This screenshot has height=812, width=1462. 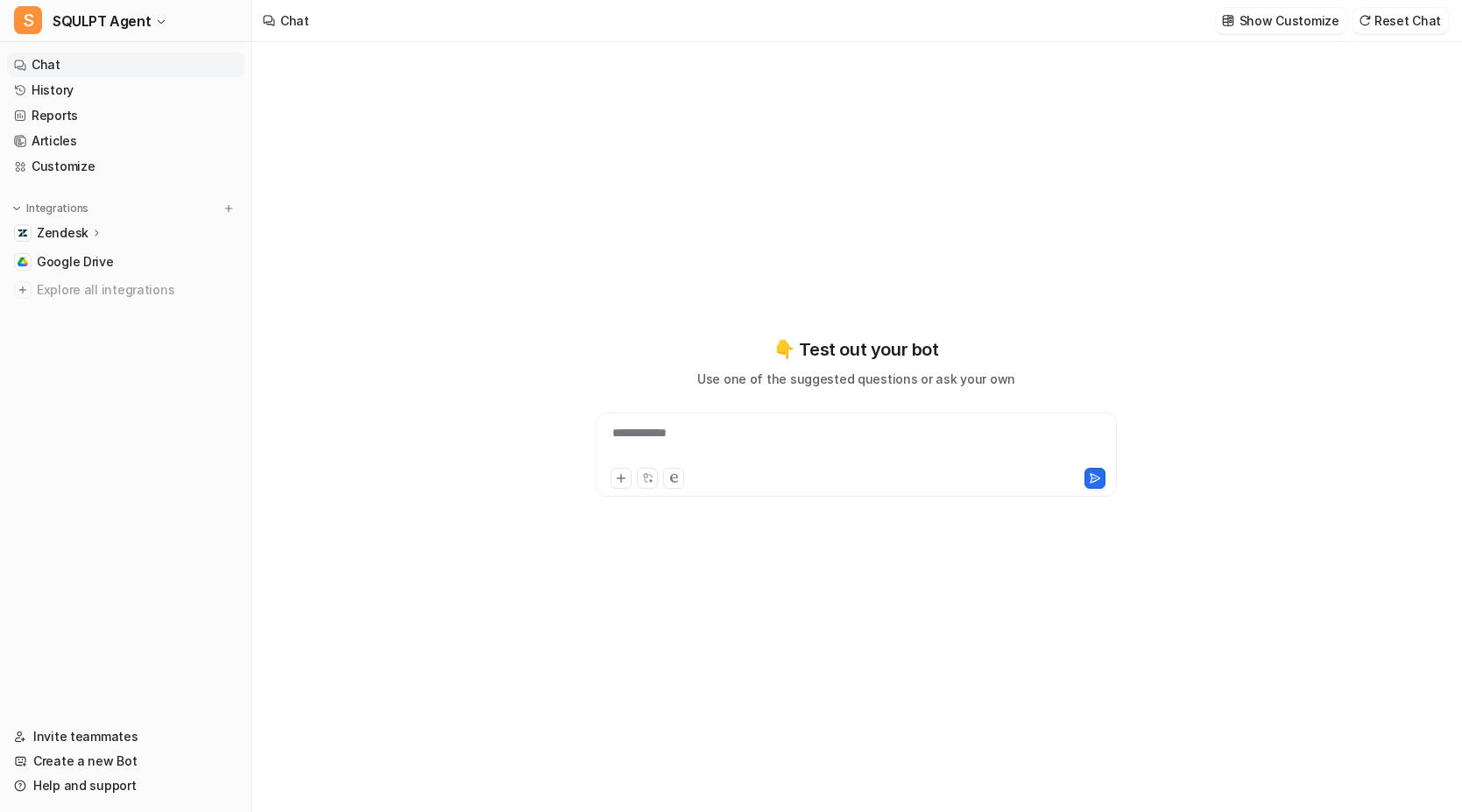 I want to click on p: Use one of the suggested questions or ask your own, so click(x=856, y=378).